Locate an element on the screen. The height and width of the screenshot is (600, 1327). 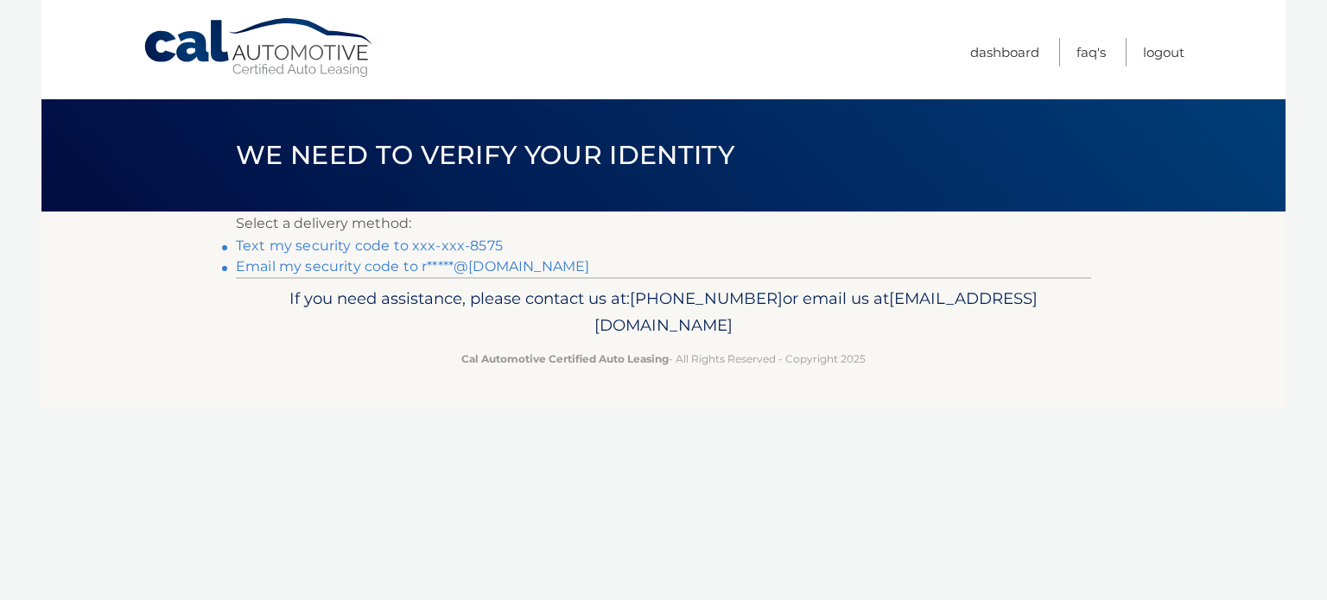
p: - All Rights Reserved - Copyright 2025 is located at coordinates (664, 359).